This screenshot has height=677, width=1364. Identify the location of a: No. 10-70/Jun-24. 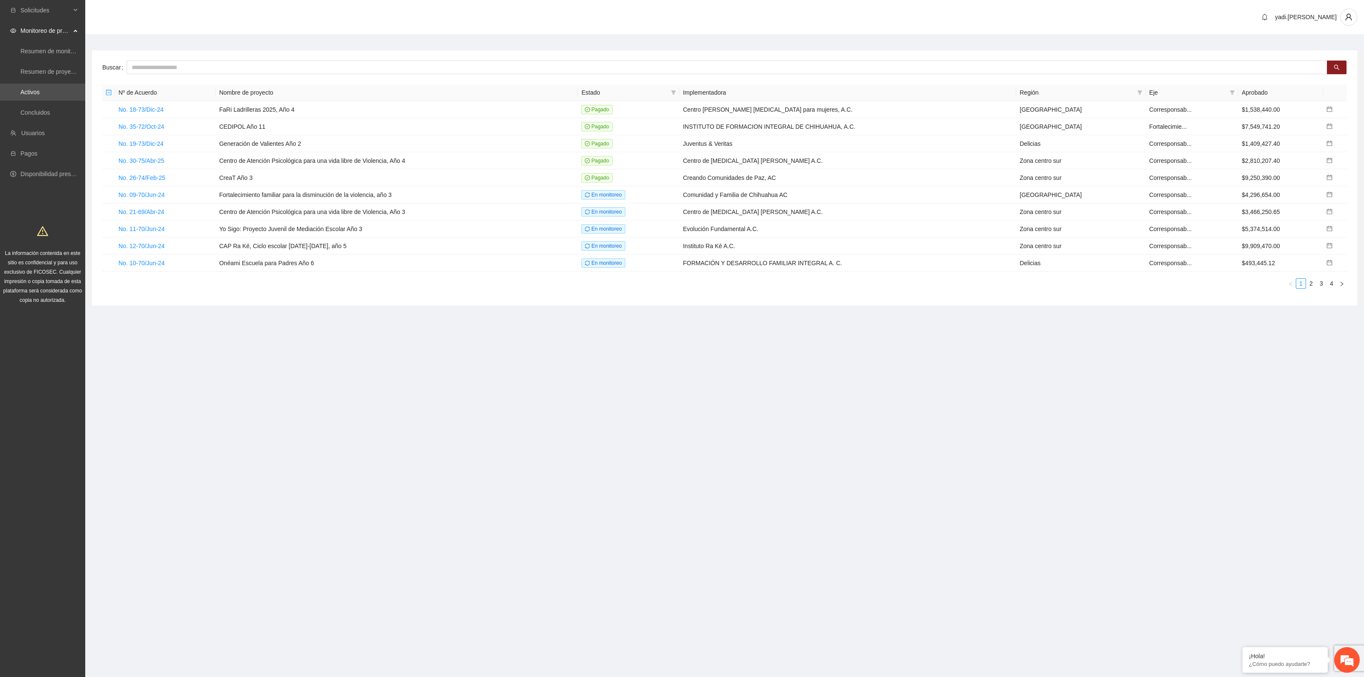
(141, 263).